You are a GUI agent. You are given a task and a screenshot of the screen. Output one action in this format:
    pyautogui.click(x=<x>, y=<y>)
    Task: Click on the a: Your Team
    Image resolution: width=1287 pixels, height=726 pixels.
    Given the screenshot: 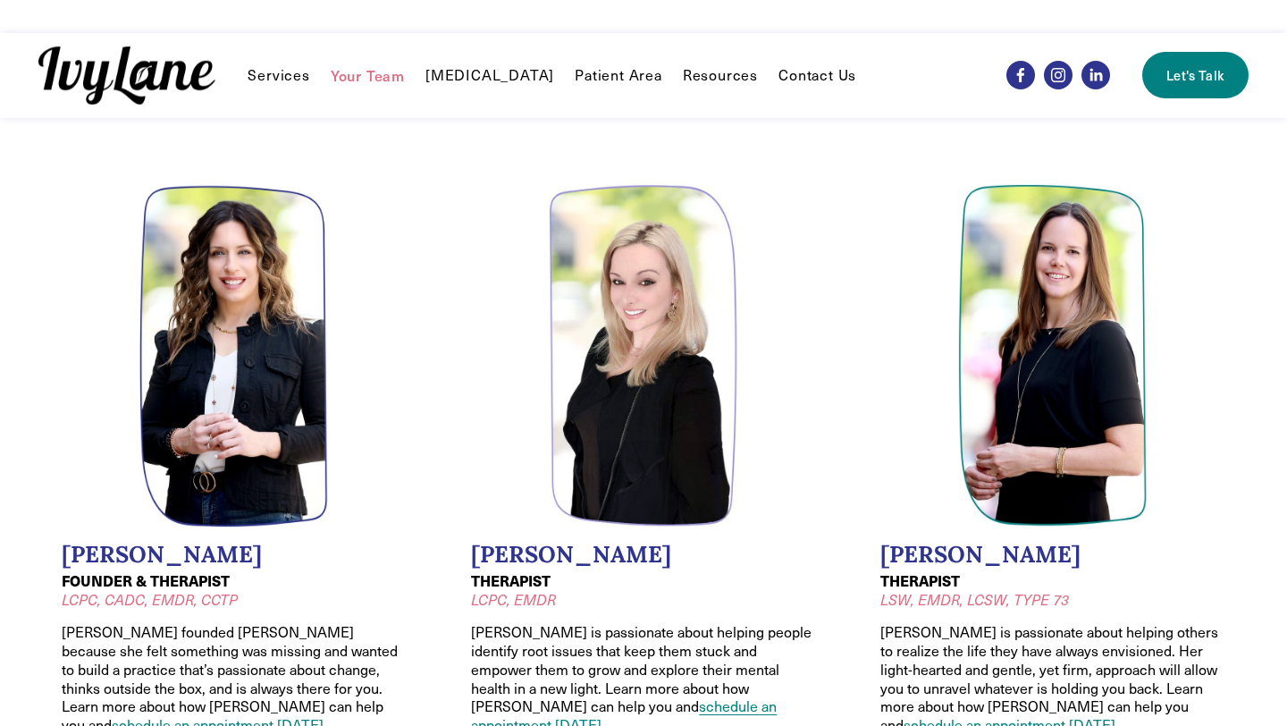 What is the action you would take?
    pyautogui.click(x=367, y=75)
    